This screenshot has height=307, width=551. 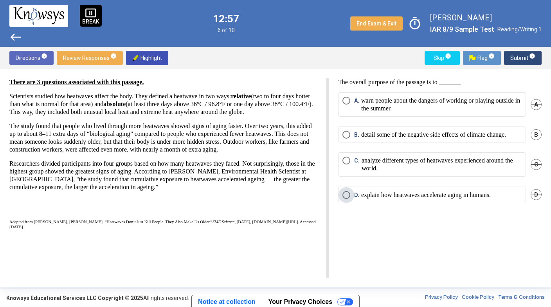 What do you see at coordinates (357, 135) in the screenshot?
I see `span: B.` at bounding box center [357, 135].